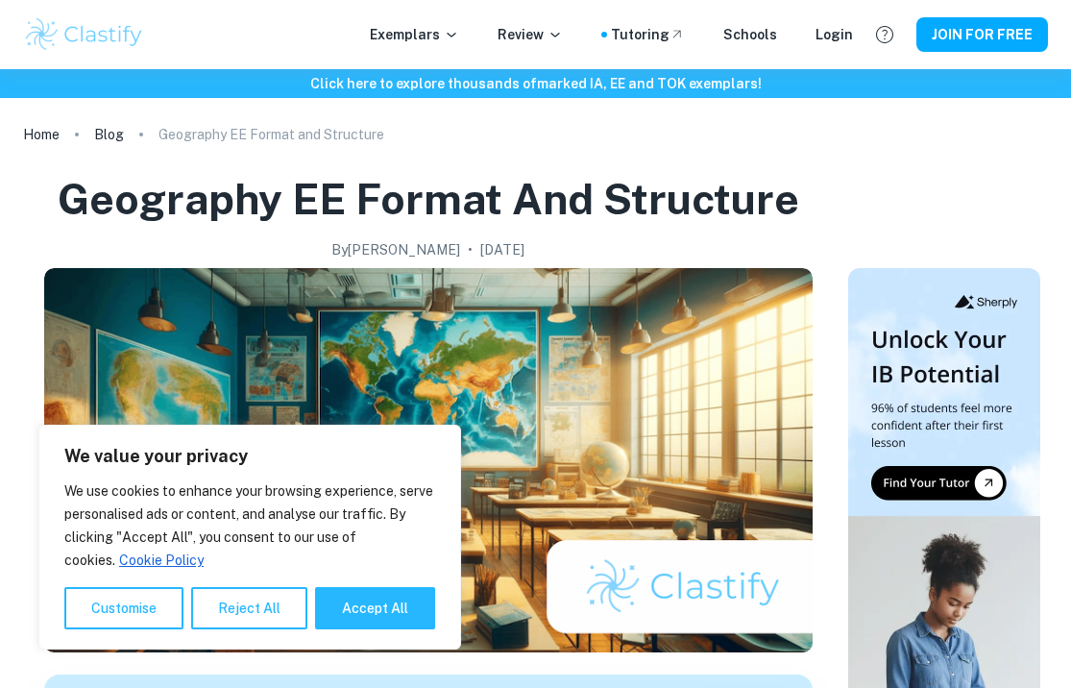 The width and height of the screenshot is (1071, 688). Describe the element at coordinates (981, 35) in the screenshot. I see `button: JOIN FOR FREE` at that location.